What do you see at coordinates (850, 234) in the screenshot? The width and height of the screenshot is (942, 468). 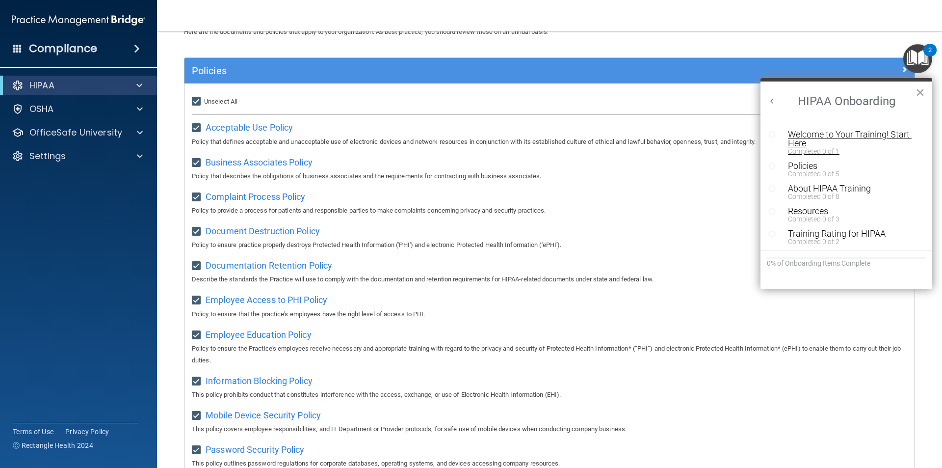 I see `div: Training Rating for HIPAA` at bounding box center [850, 234].